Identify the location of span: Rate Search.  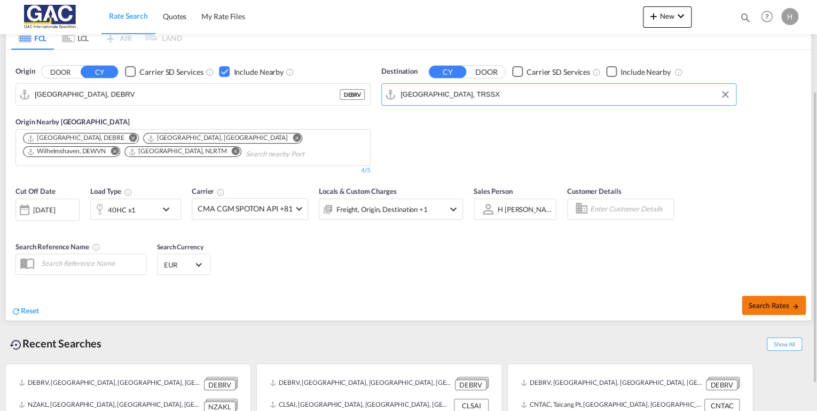
(128, 15).